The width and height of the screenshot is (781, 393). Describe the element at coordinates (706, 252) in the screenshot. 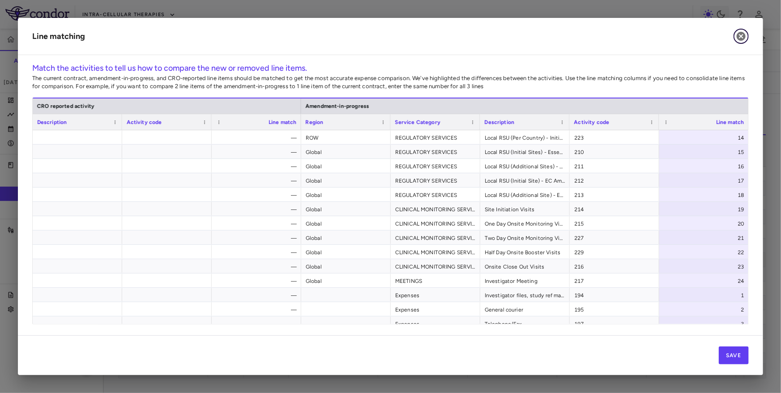

I see `div: 22` at that location.